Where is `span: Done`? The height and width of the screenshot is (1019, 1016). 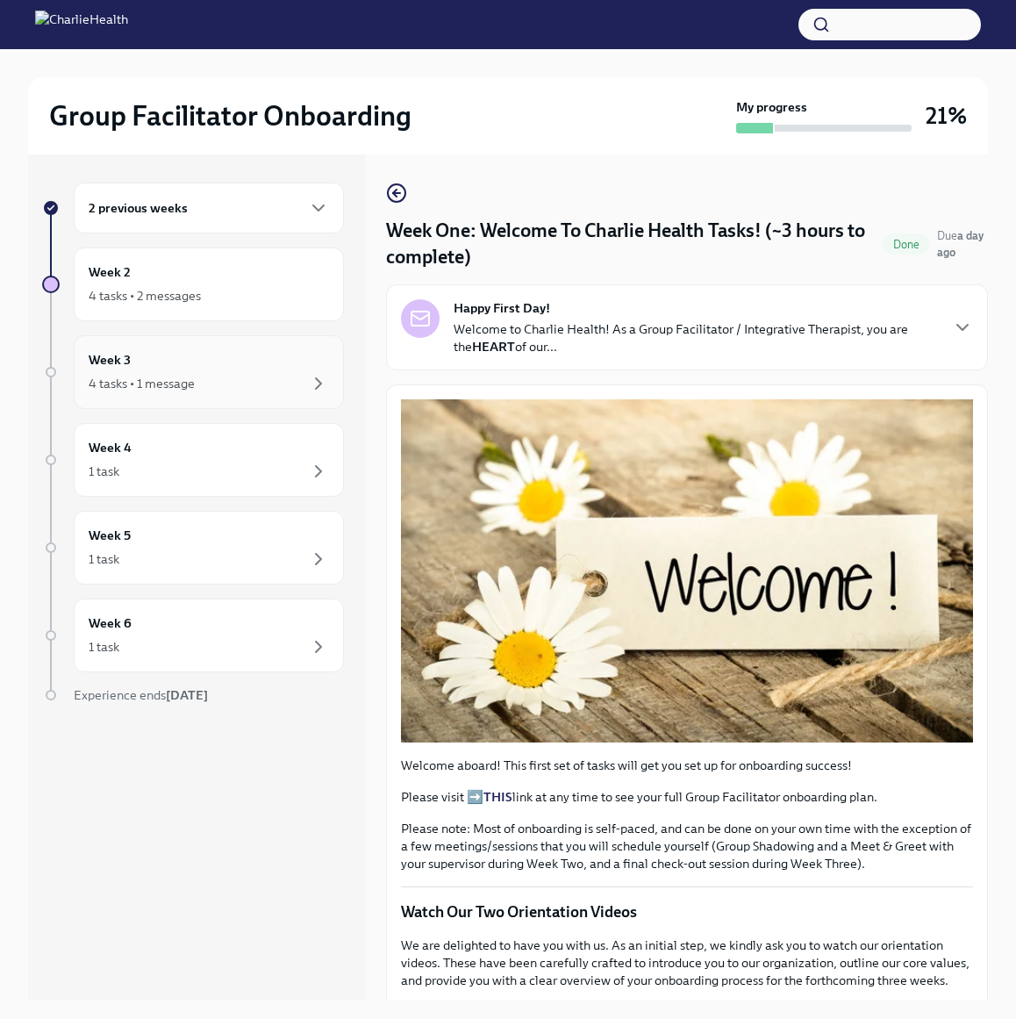 span: Done is located at coordinates (907, 244).